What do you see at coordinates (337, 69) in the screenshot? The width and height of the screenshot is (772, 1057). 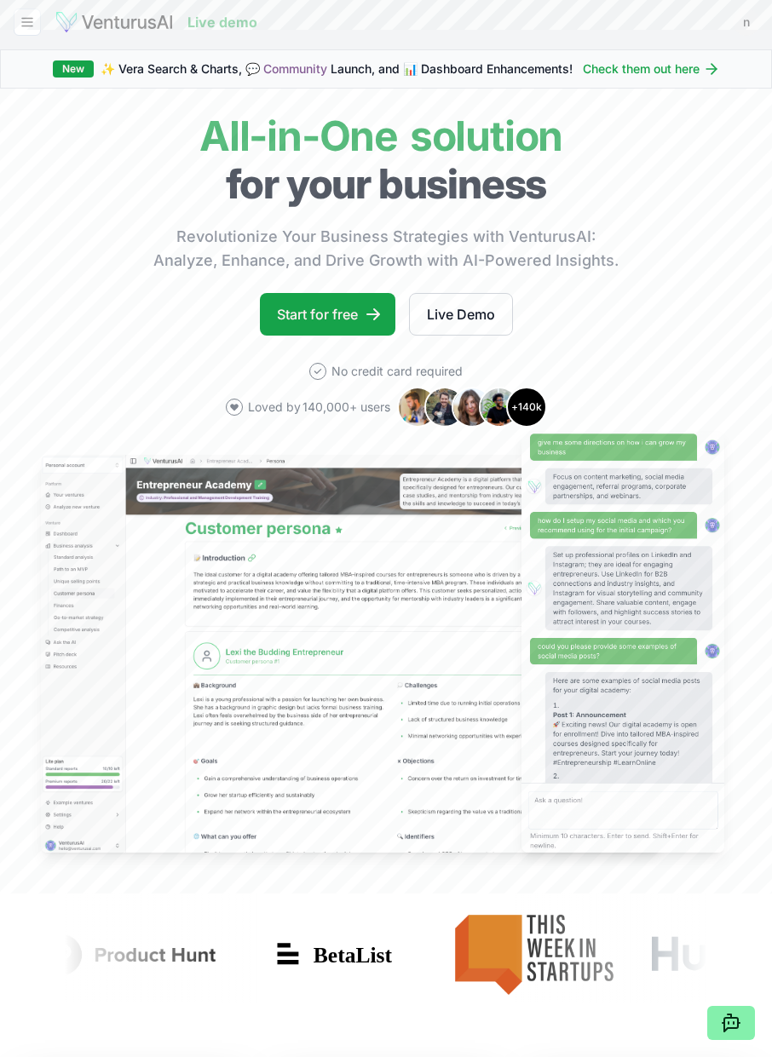 I see `span: ✨ Vera Search & Charts, 💬 Launch, and 📊 Dashboard Enhancements!` at bounding box center [337, 69].